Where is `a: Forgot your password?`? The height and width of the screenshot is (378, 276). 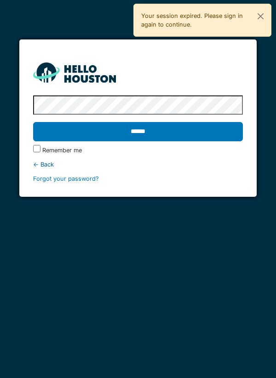 a: Forgot your password? is located at coordinates (66, 179).